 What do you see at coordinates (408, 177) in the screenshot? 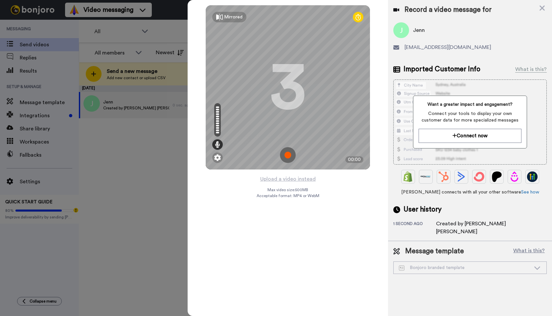
I see `img: Shopify` at bounding box center [408, 177].